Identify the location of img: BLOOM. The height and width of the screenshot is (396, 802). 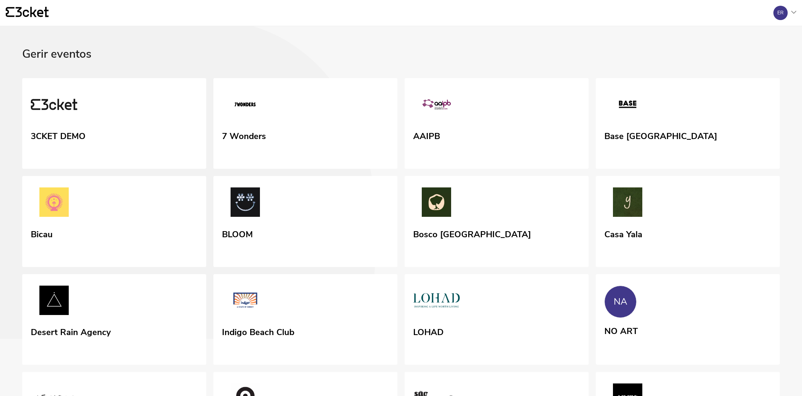
(245, 203).